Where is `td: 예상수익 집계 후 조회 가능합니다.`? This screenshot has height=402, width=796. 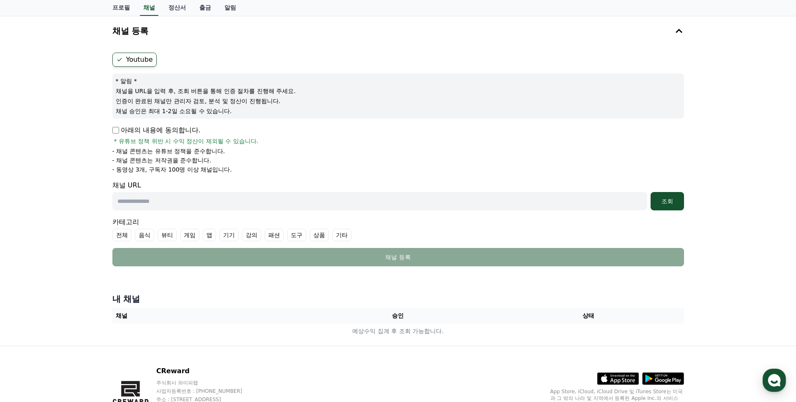
td: 예상수익 집계 후 조회 가능합니다. is located at coordinates (398, 331).